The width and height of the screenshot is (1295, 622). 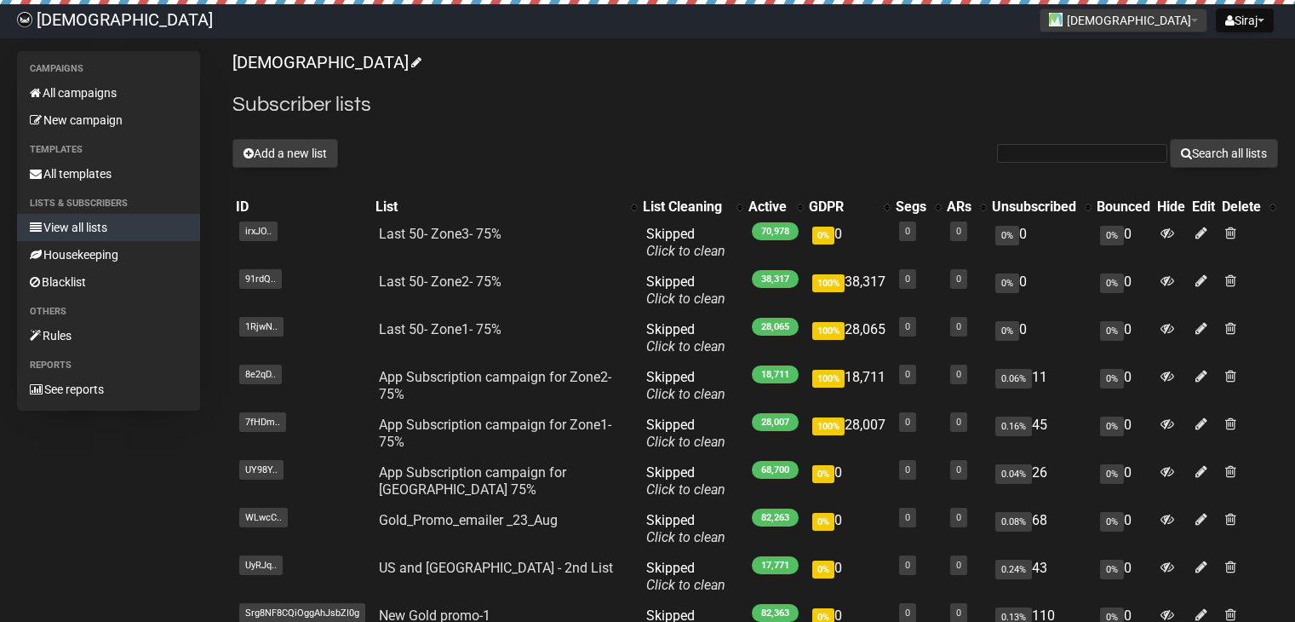 I want to click on a: Last 50- Zone1- 75%, so click(x=440, y=329).